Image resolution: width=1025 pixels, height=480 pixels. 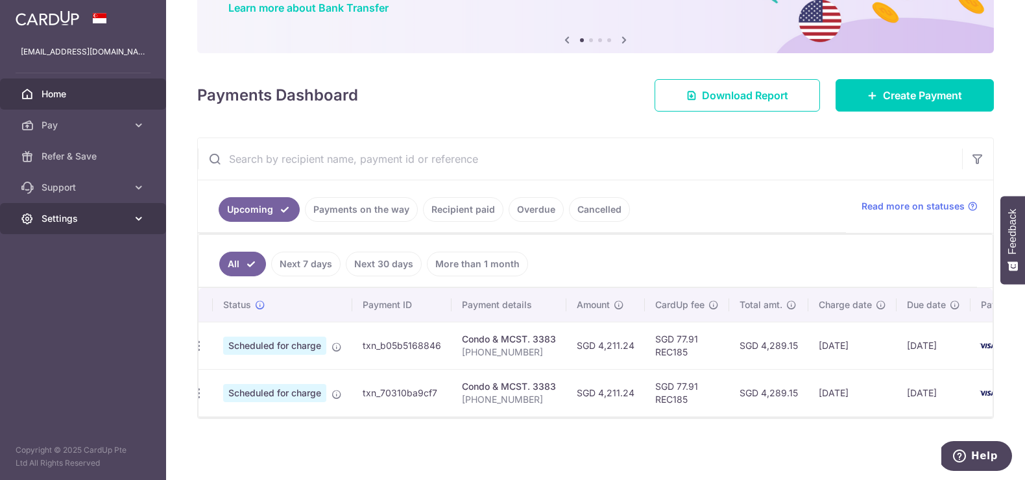 I want to click on td: txn_b05b5168846, so click(x=402, y=345).